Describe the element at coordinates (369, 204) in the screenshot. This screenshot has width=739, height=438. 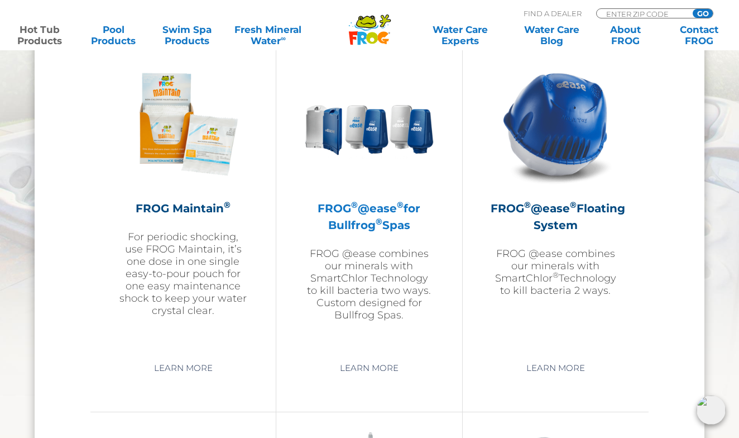
I see `a: FROG®@ease®for Bullfrog®SpasFROG @ease combines our minerals with SmartChlor Technology to kill b...` at that location.